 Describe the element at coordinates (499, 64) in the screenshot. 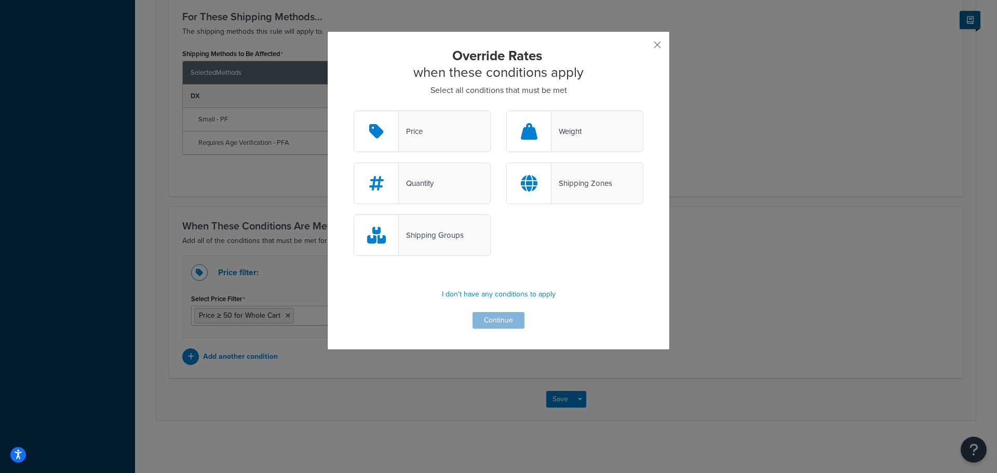

I see `h2: when these conditions apply` at that location.